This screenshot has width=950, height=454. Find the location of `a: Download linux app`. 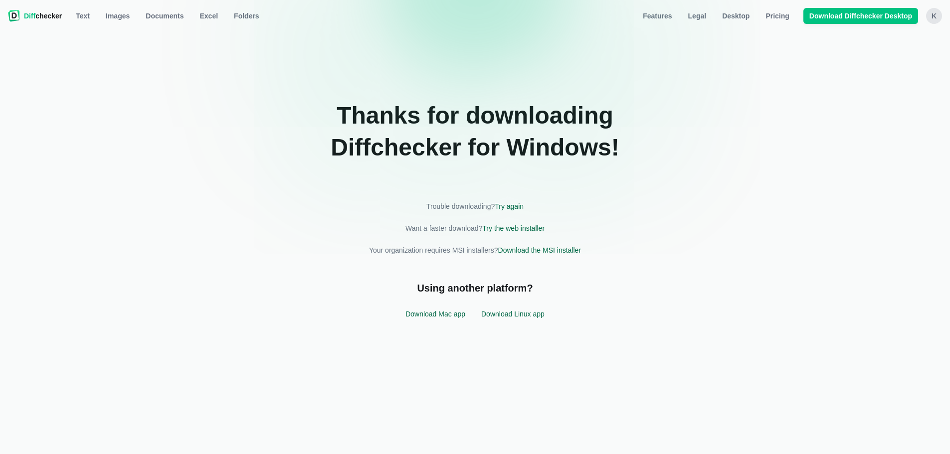

a: Download linux app is located at coordinates (512, 314).